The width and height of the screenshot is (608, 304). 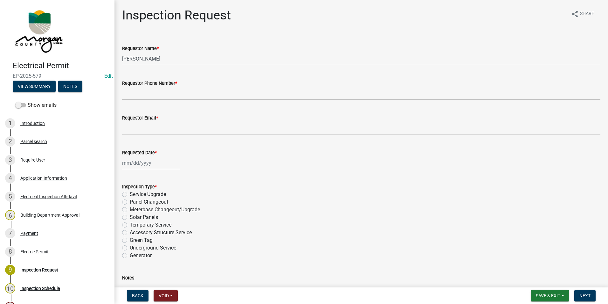 What do you see at coordinates (10, 233) in the screenshot?
I see `div: 7` at bounding box center [10, 233].